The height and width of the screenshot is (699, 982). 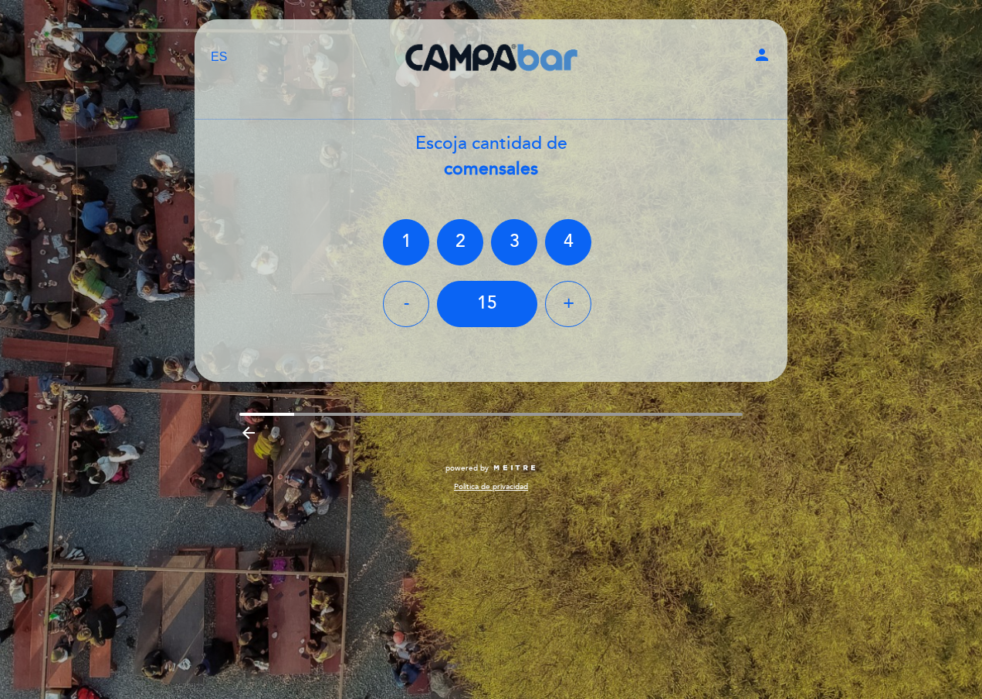 What do you see at coordinates (491, 468) in the screenshot?
I see `a: powered by` at bounding box center [491, 468].